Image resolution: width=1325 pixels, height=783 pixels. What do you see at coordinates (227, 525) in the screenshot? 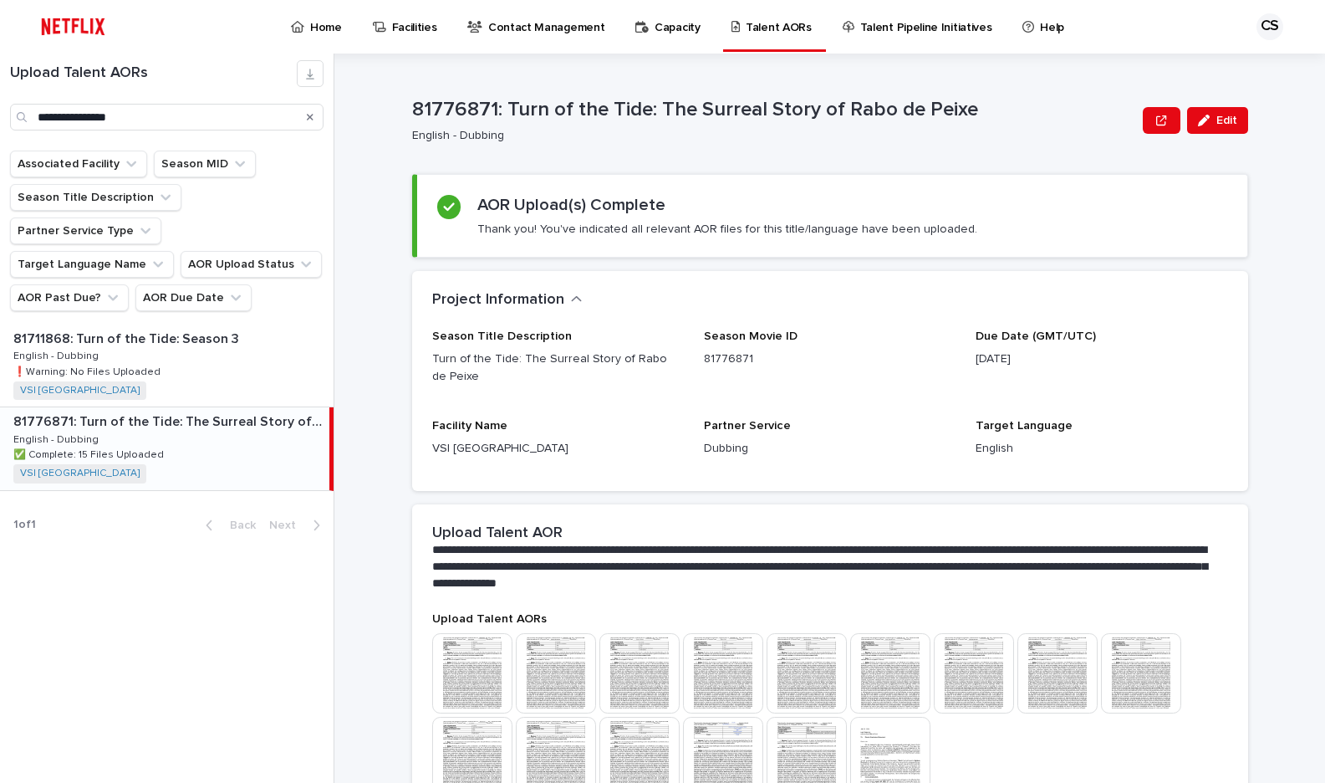
I see `button: Back` at bounding box center [227, 525].